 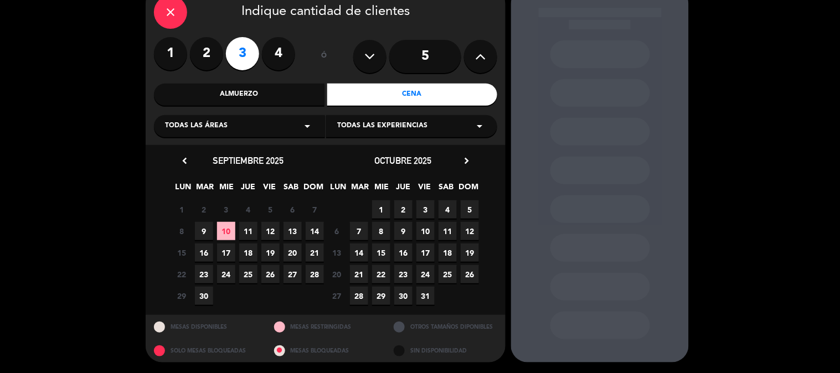 I want to click on div: MESAS BLOQUEADAS, so click(x=325, y=350).